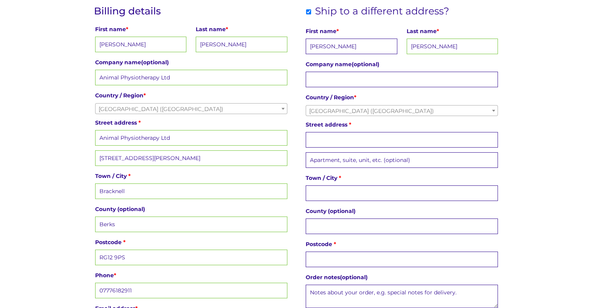 This screenshot has width=593, height=308. Describe the element at coordinates (308, 12) in the screenshot. I see `input: Ship to a different address?` at that location.